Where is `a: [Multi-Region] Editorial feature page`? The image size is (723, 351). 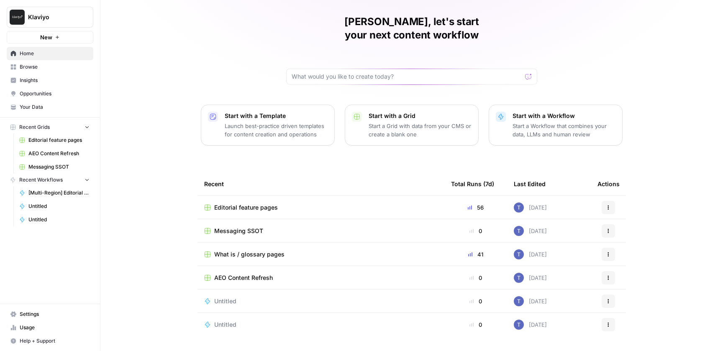
a: [Multi-Region] Editorial feature page is located at coordinates (54, 193).